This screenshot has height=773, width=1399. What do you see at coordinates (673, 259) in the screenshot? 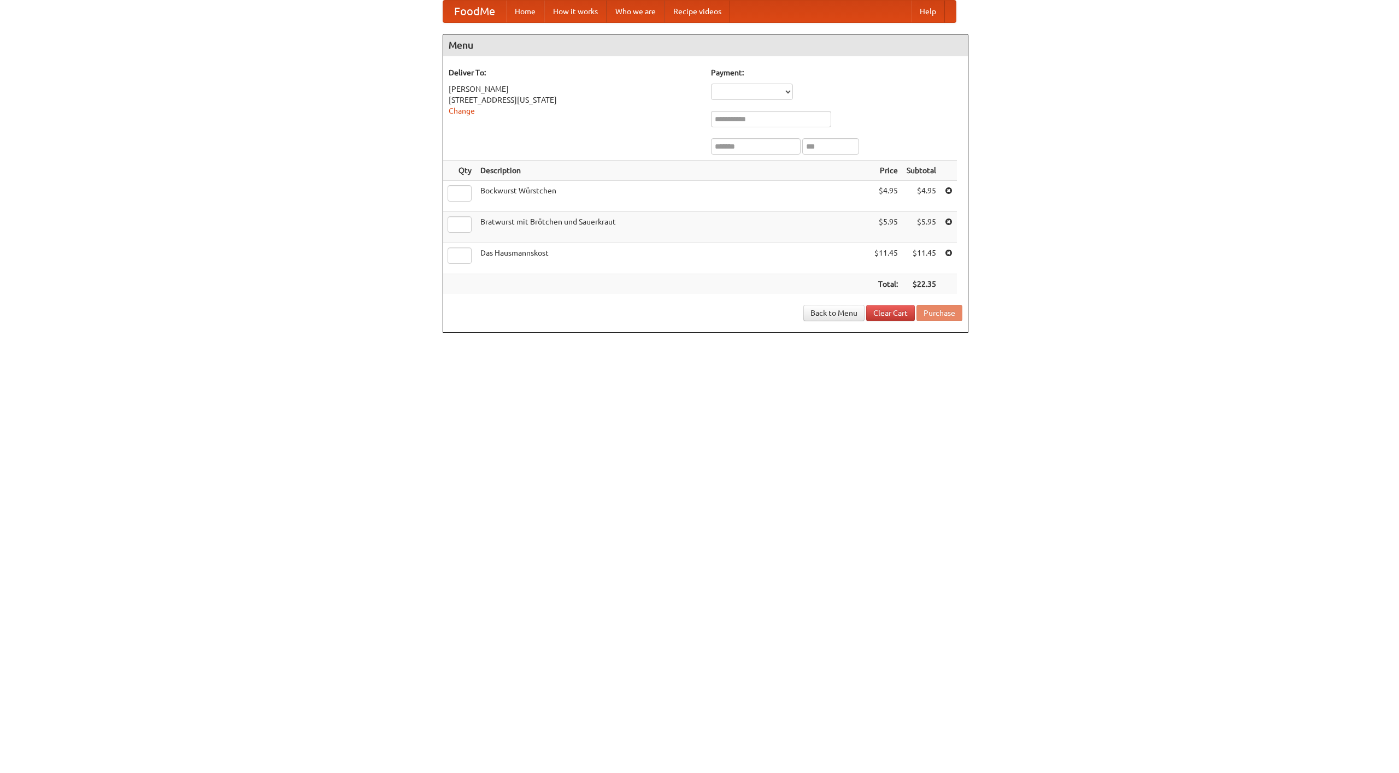
I see `td: Das Hausmannskost` at bounding box center [673, 259].